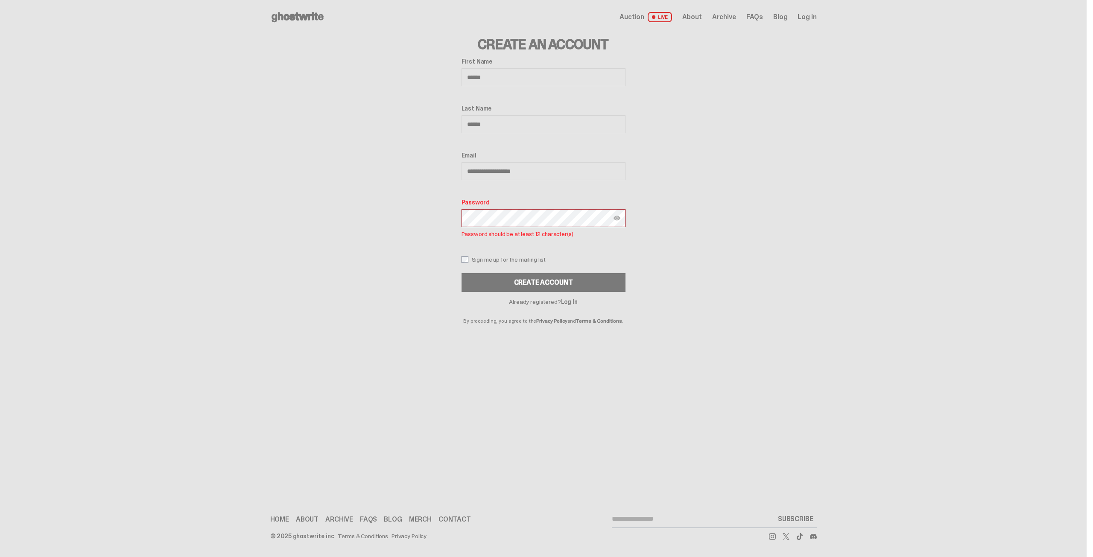  Describe the element at coordinates (795, 519) in the screenshot. I see `button: SUBSCRIBE` at that location.